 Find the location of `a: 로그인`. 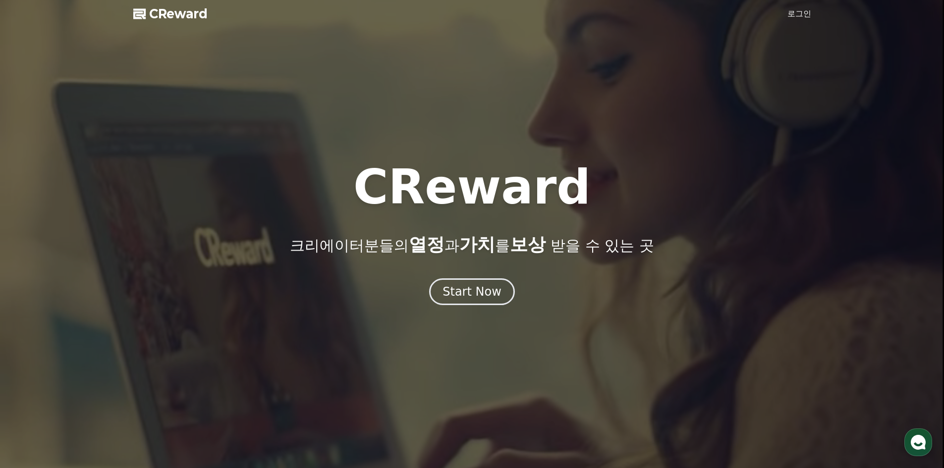

a: 로그인 is located at coordinates (799, 14).